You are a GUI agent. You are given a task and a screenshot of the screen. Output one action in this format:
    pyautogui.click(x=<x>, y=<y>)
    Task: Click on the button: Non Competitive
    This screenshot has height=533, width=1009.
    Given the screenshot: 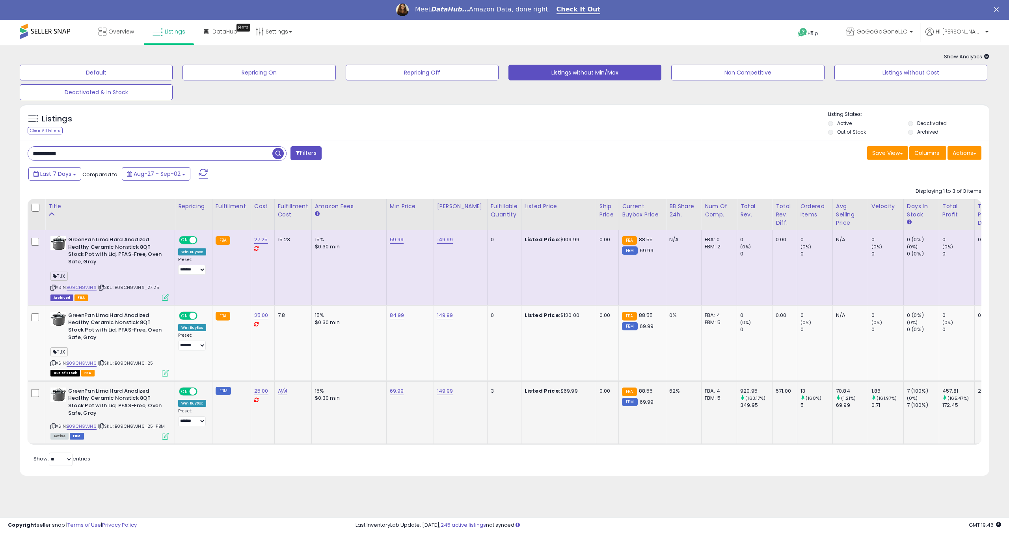 What is the action you would take?
    pyautogui.click(x=748, y=73)
    